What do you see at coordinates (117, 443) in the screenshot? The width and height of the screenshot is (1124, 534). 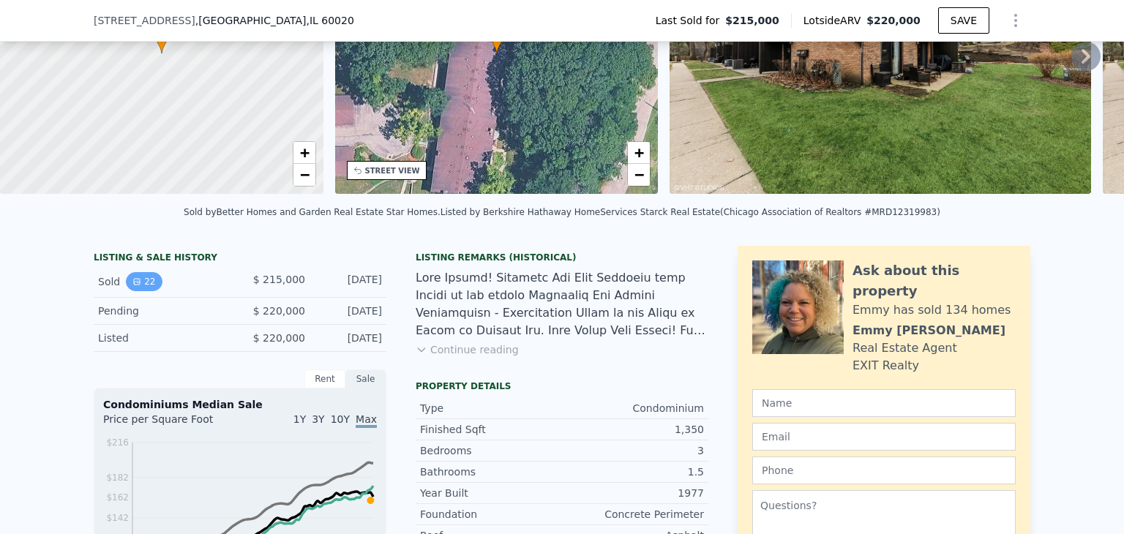 I see `tspan: $216` at bounding box center [117, 443].